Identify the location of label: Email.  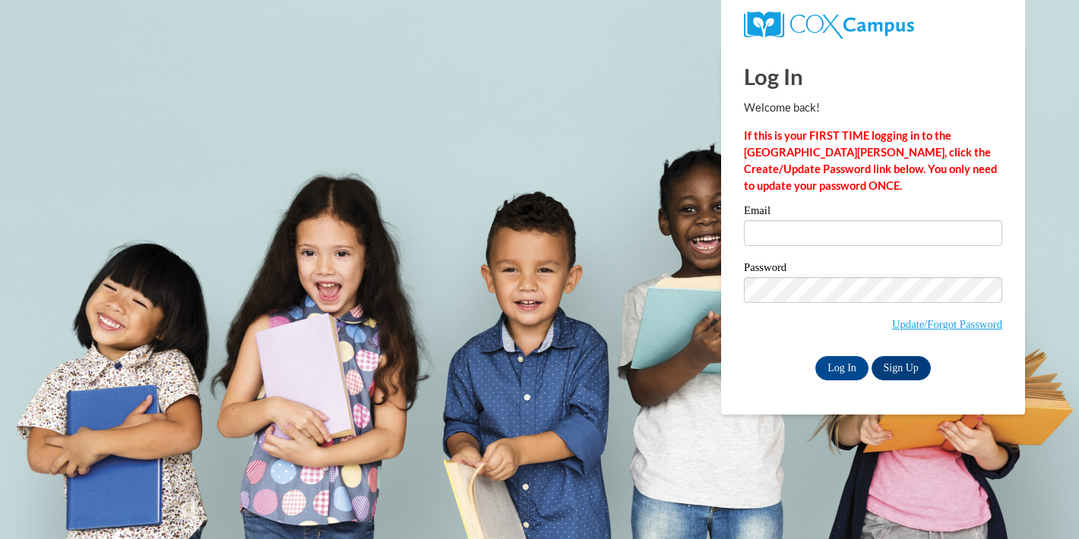
(873, 213).